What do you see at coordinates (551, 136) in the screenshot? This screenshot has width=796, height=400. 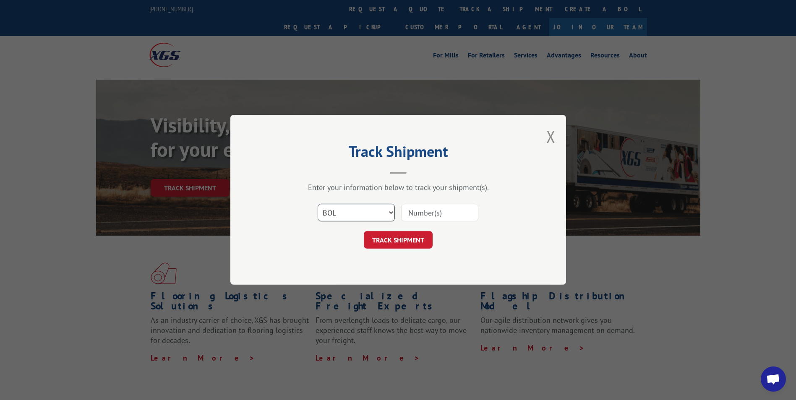 I see `button: Close modal` at bounding box center [551, 136].